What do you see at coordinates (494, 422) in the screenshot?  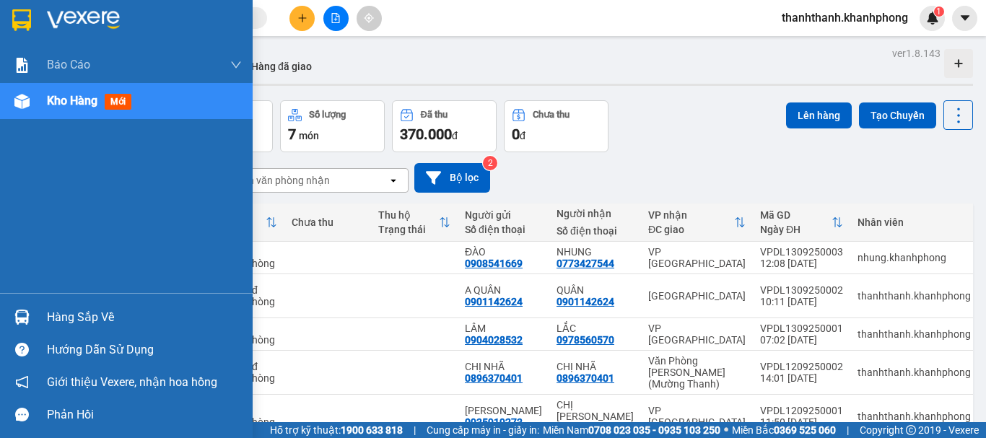 I see `div: 0935919273` at bounding box center [494, 422].